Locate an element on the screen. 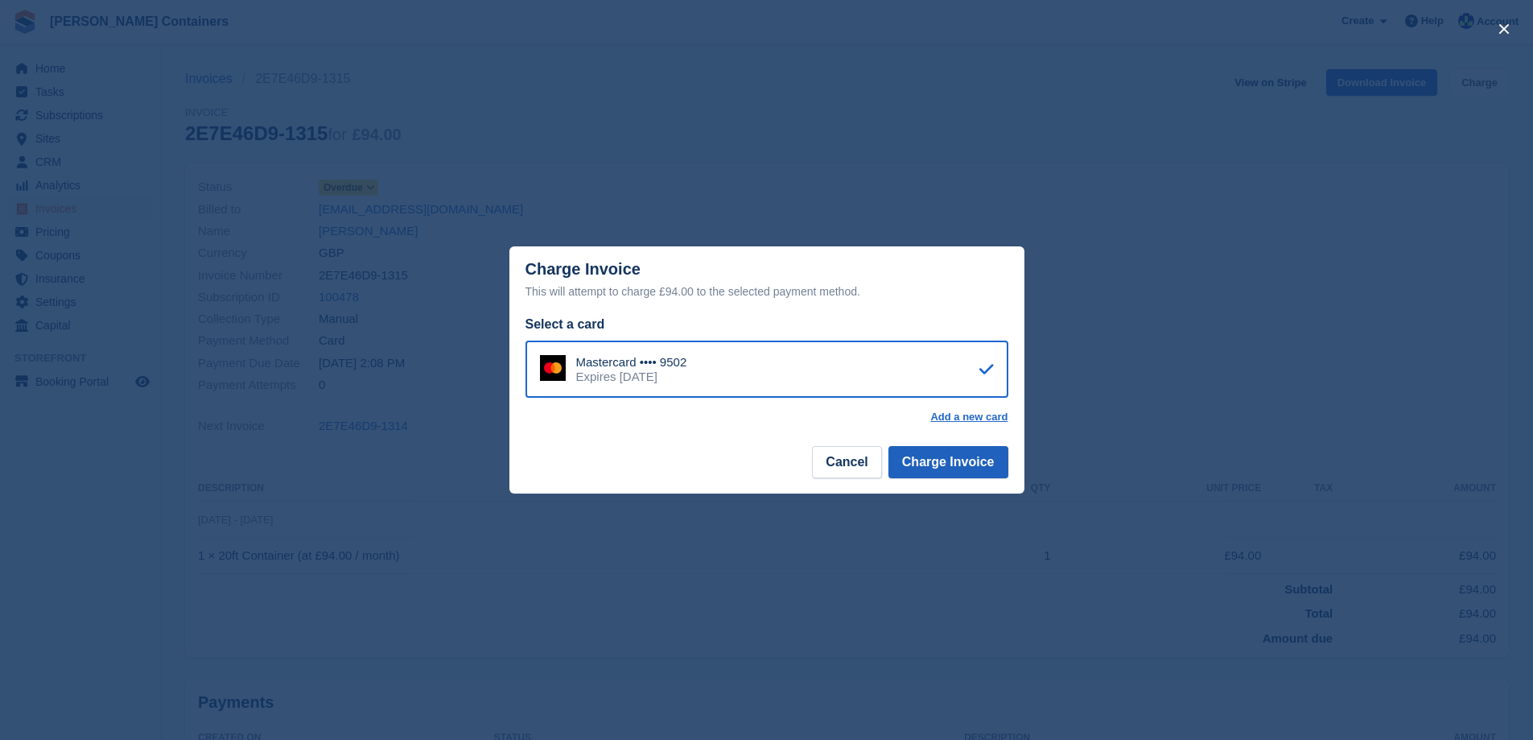 Image resolution: width=1533 pixels, height=740 pixels. div: This will attempt to charge £94.00 to the selected payment method. is located at coordinates (767, 291).